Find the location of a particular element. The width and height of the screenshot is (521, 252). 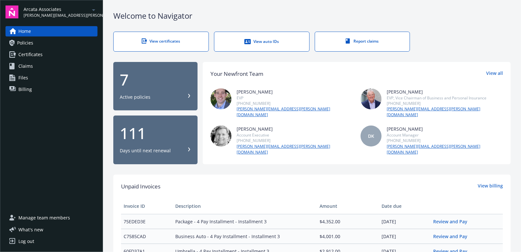

button: 7Active policies is located at coordinates (155, 86).